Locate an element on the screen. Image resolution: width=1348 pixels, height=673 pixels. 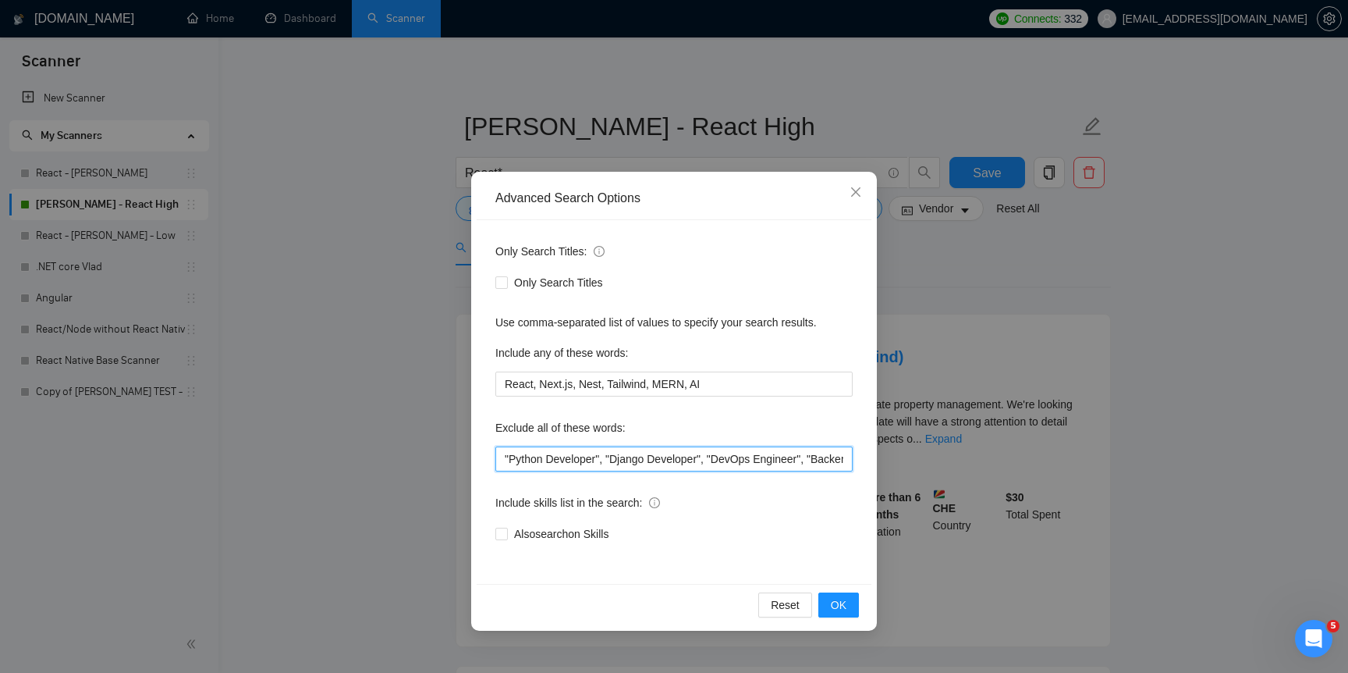
button: Reset is located at coordinates (785, 605).